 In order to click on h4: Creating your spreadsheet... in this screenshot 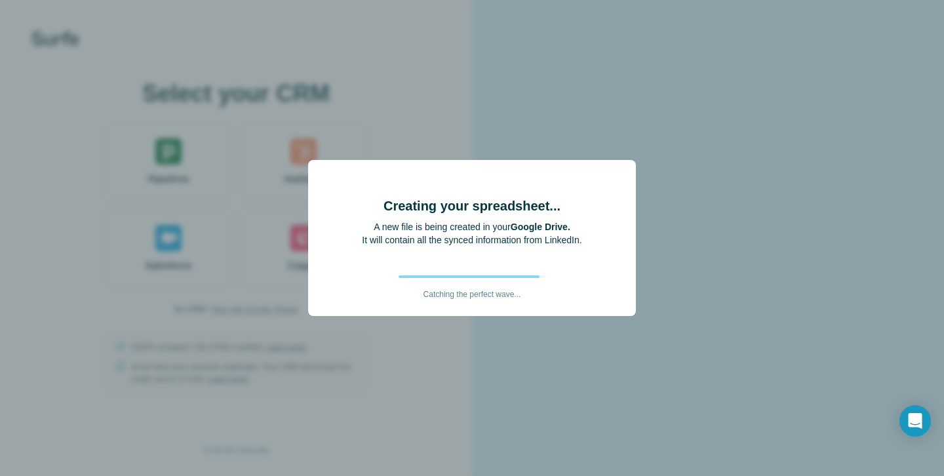, I will do `click(472, 206)`.